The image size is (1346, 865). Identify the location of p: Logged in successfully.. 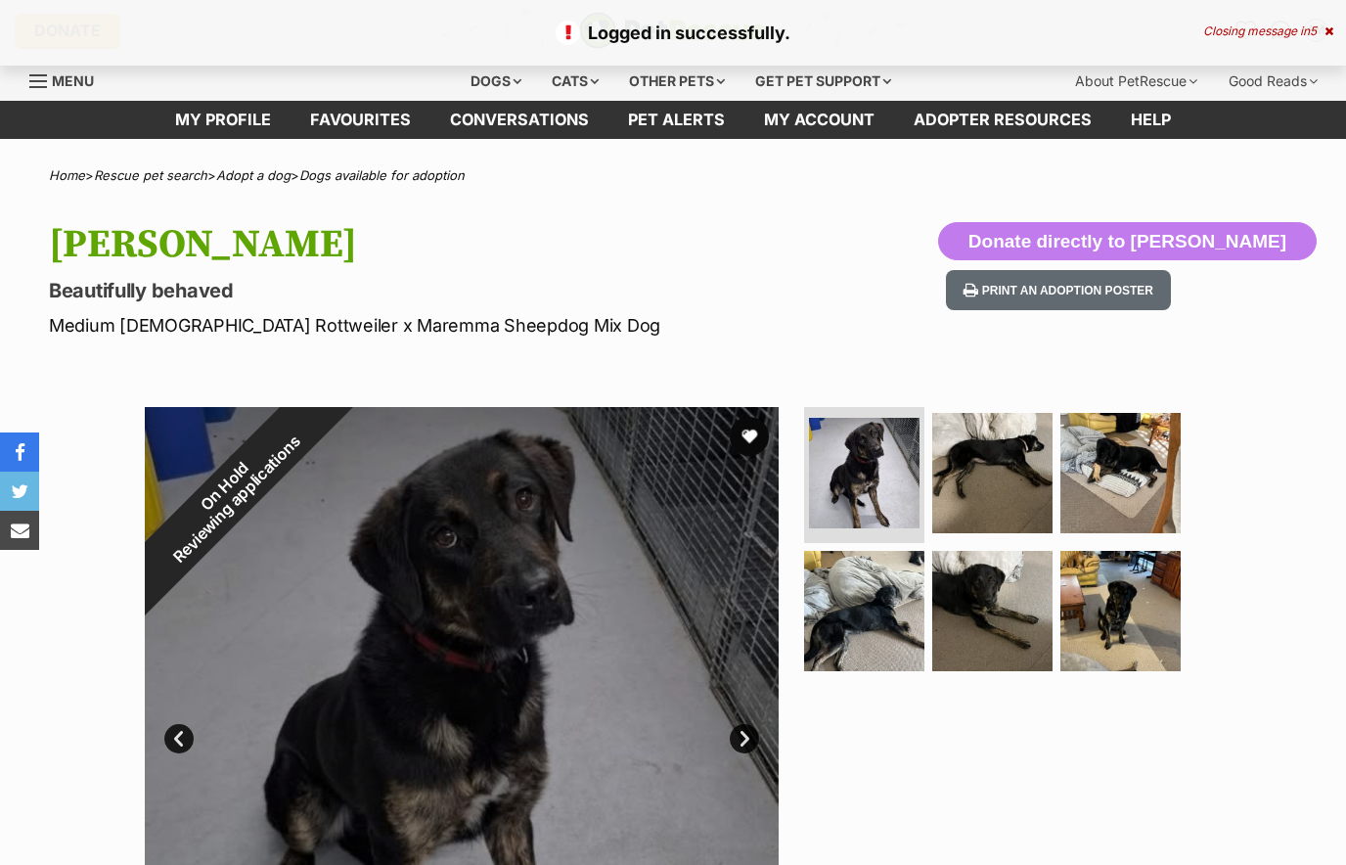
(673, 32).